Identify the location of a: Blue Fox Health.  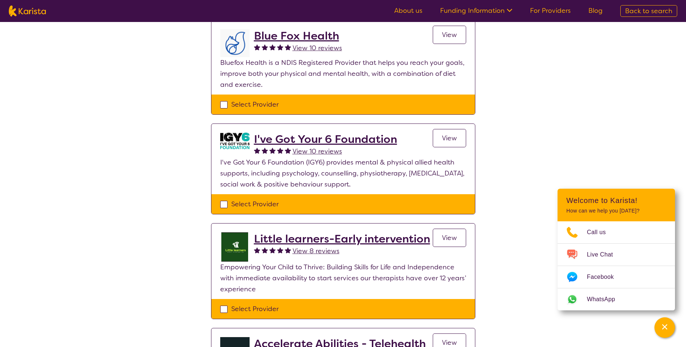
(298, 36).